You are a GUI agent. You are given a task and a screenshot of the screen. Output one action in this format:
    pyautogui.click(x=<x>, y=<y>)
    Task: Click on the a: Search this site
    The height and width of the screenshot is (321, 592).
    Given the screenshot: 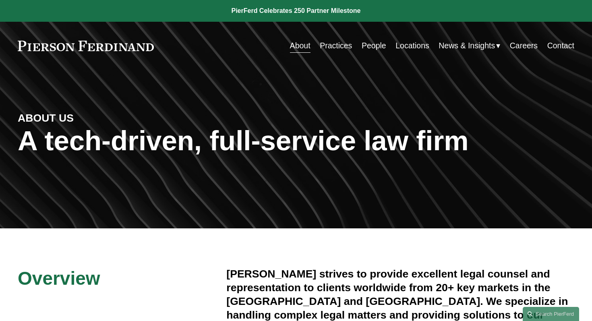 What is the action you would take?
    pyautogui.click(x=551, y=314)
    